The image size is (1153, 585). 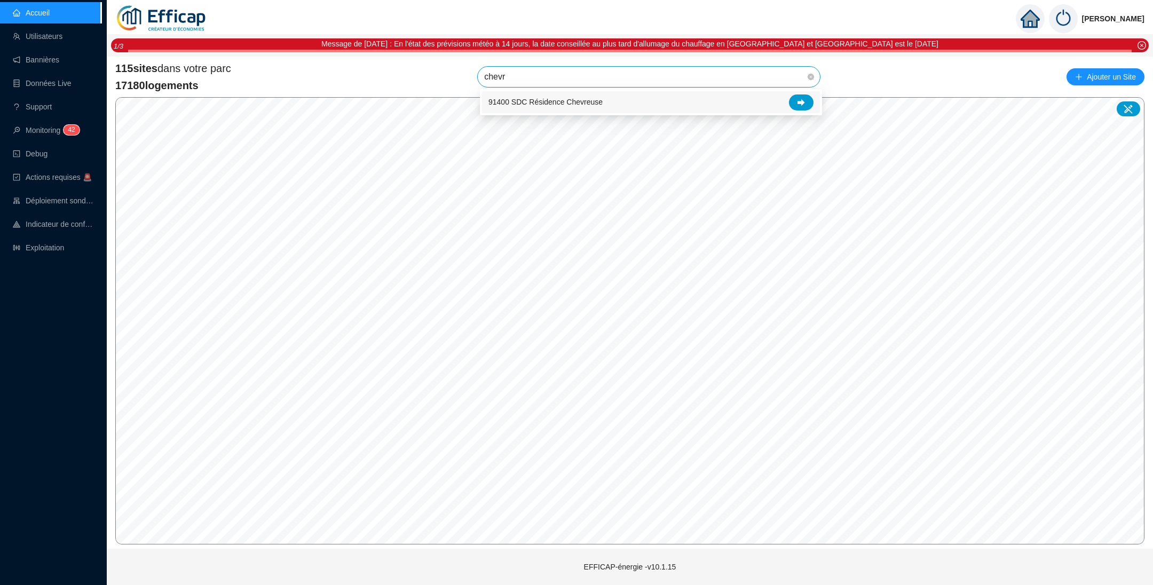 I want to click on div: 91400 SDC Résidence Chevreuse, so click(x=650, y=102).